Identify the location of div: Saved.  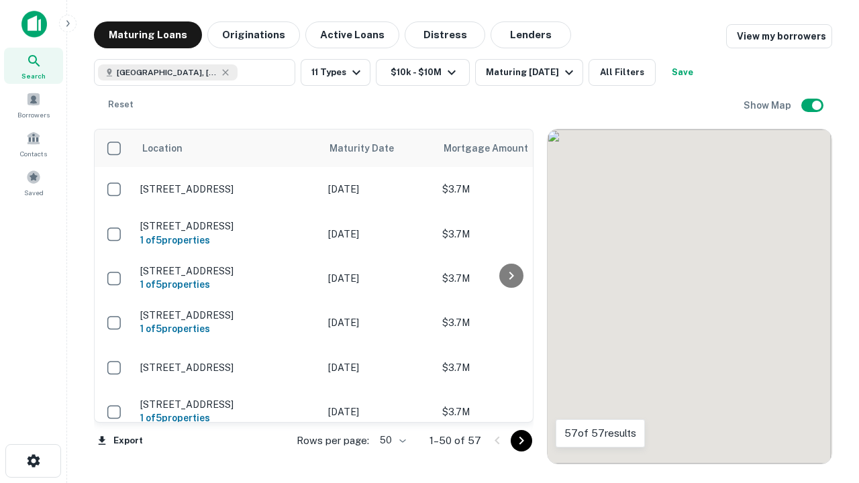
(34, 183).